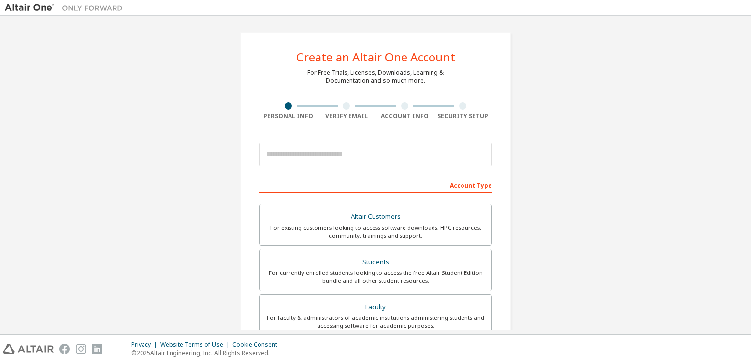 The height and width of the screenshot is (363, 751). Describe the element at coordinates (375, 321) in the screenshot. I see `div: For faculty & administrators of academic institutions administering students and accessing softwa...` at that location.